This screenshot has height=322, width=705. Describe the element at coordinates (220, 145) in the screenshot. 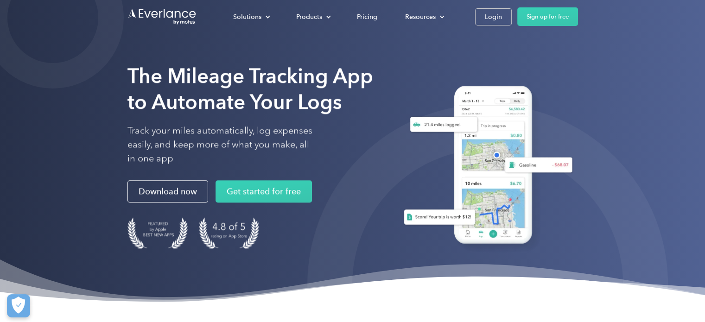

I see `p: Track your miles automatically, log expenses easily, and keep more of what you make, all in one app` at that location.